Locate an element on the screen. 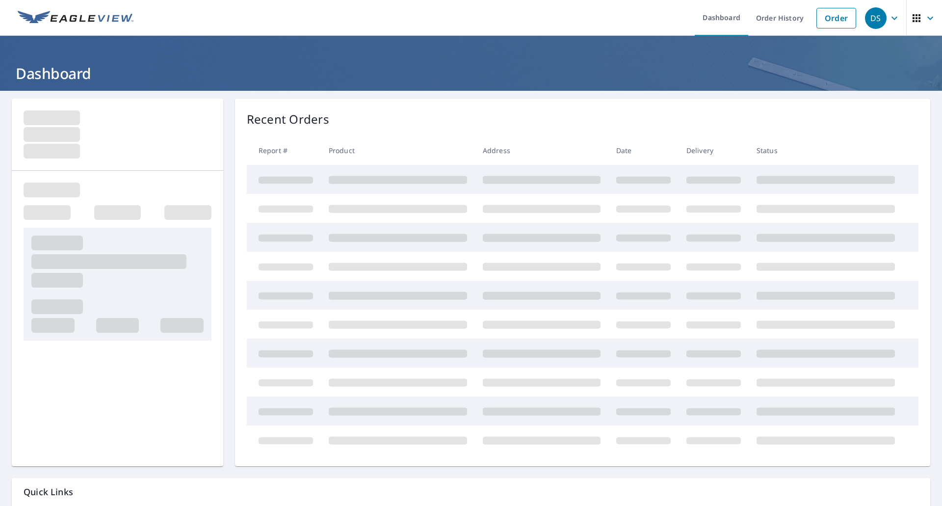 The width and height of the screenshot is (942, 506). img: EV Logo is located at coordinates (76, 18).